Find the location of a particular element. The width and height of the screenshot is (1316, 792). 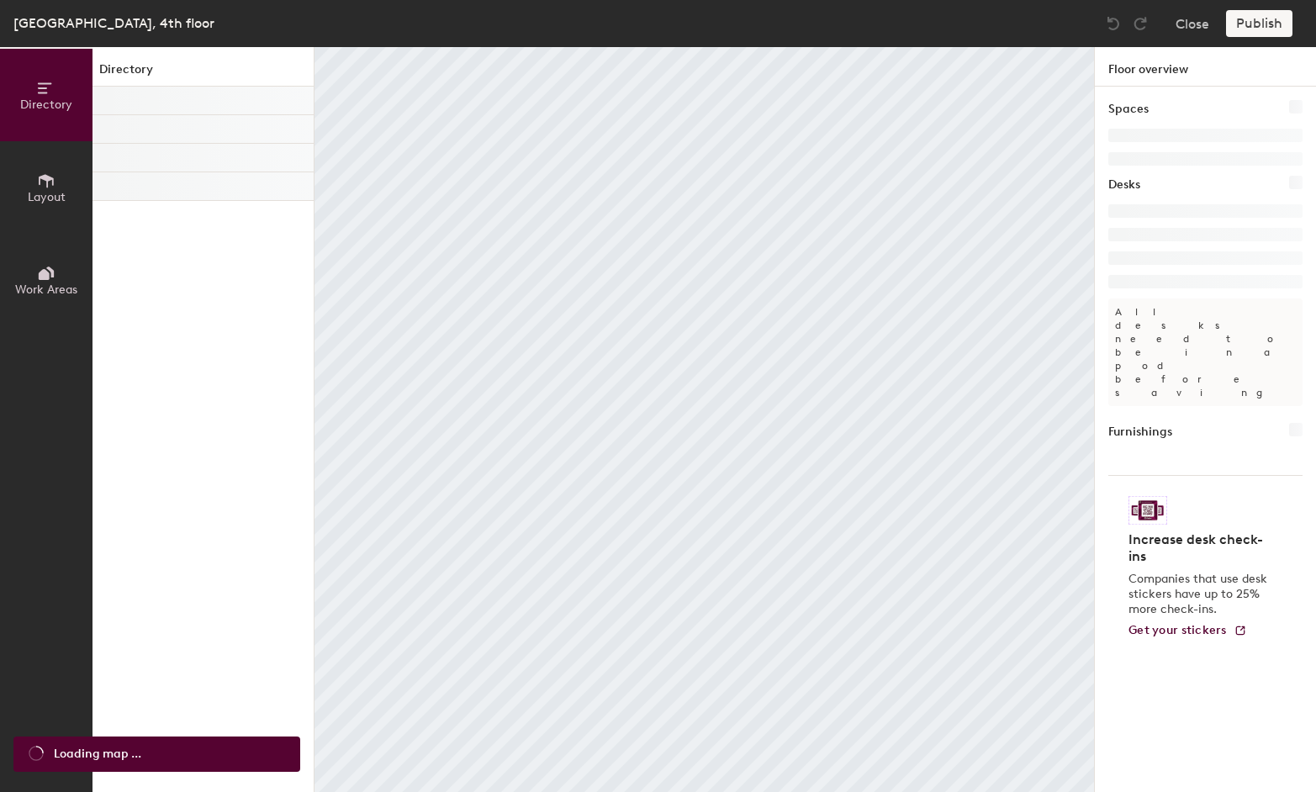

img: Undo is located at coordinates (1114, 24).